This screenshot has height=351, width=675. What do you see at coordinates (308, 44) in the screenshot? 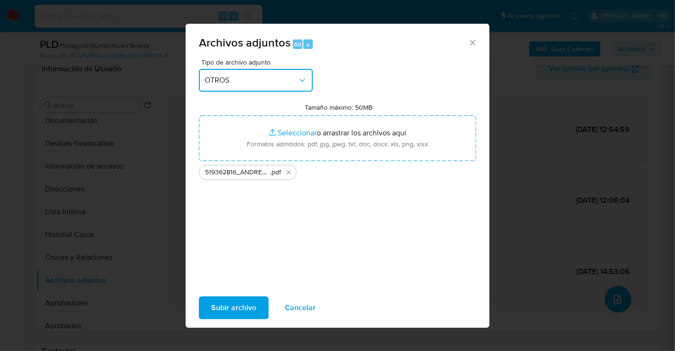
I see `span: a` at bounding box center [308, 44].